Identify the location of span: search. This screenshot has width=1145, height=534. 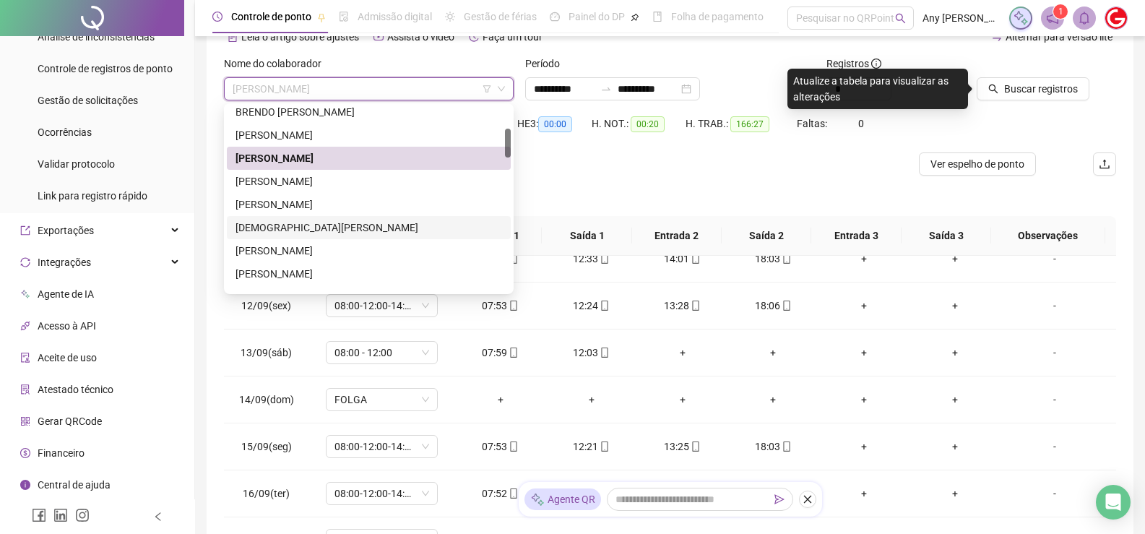
(900, 18).